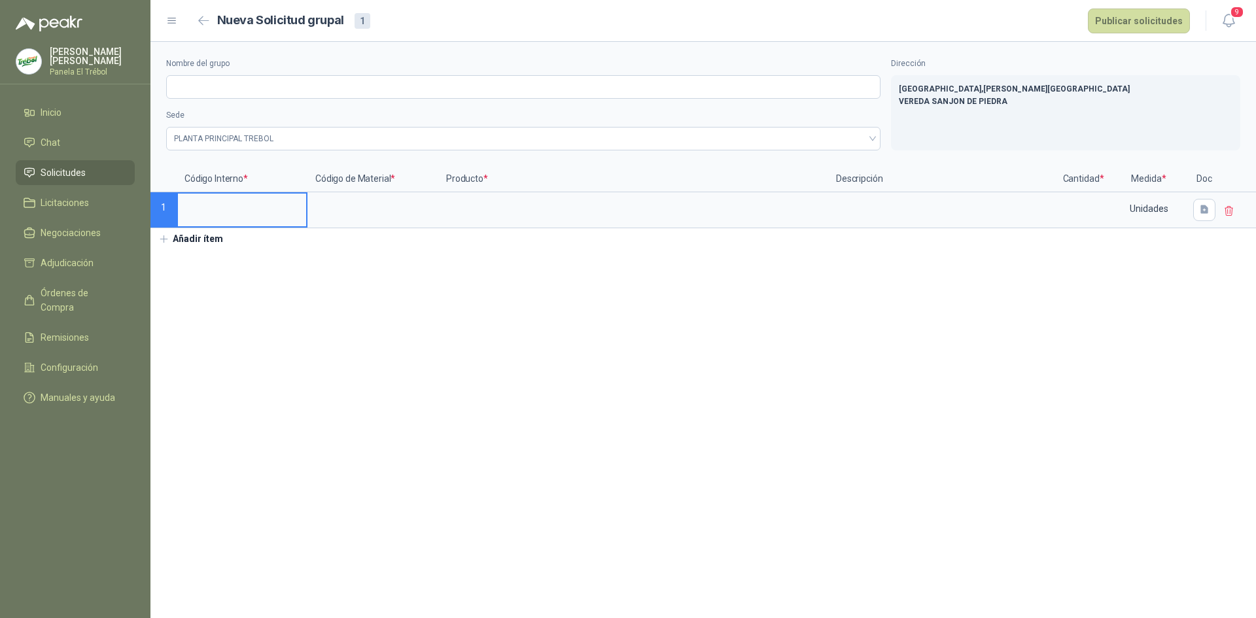  Describe the element at coordinates (523, 139) in the screenshot. I see `span: PLANTA PRINCIPAL TREBOL` at that location.